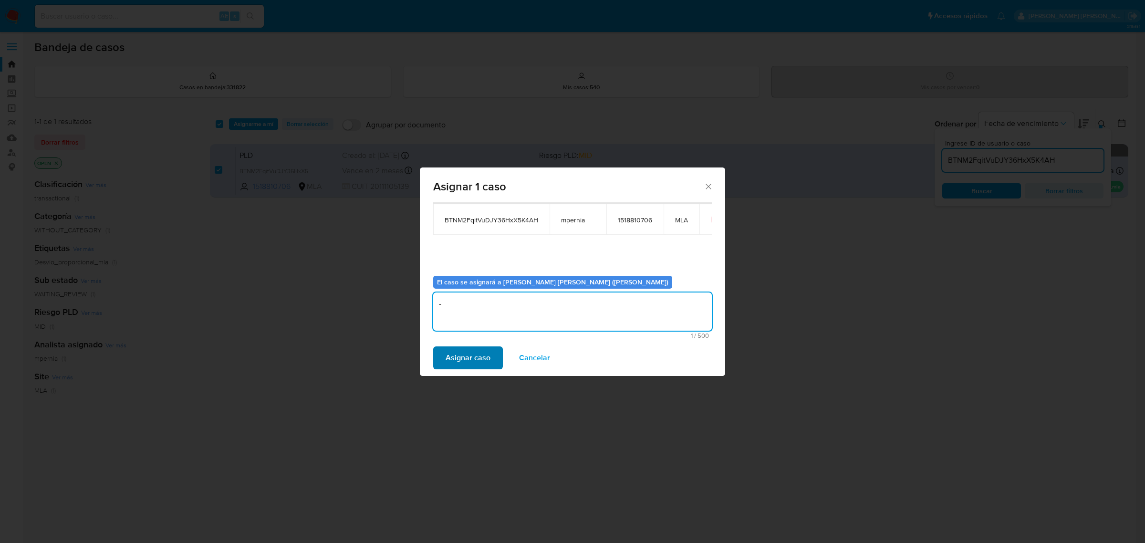 This screenshot has height=543, width=1145. I want to click on div: assign-modal, so click(572, 271).